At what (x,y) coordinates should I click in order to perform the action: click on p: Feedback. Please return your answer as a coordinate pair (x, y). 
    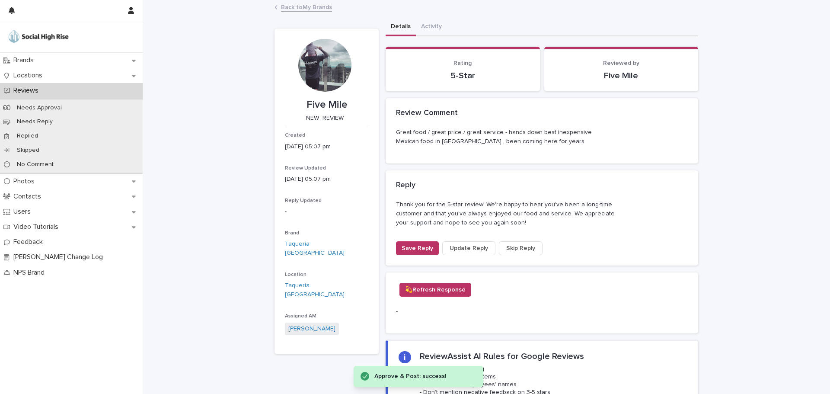
    Looking at the image, I should click on (30, 242).